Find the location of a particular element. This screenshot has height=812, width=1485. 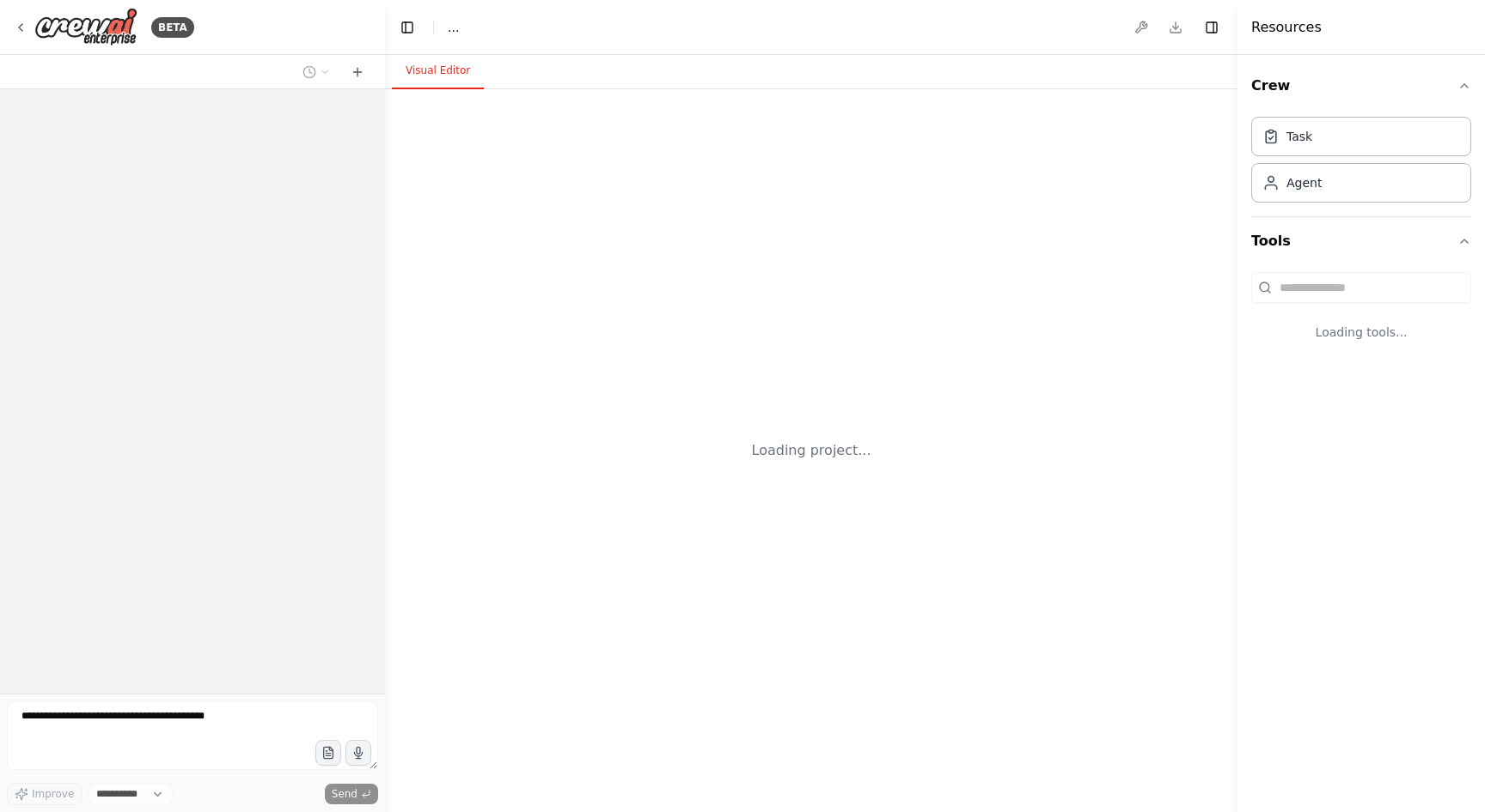

button: Upload files is located at coordinates (328, 753).